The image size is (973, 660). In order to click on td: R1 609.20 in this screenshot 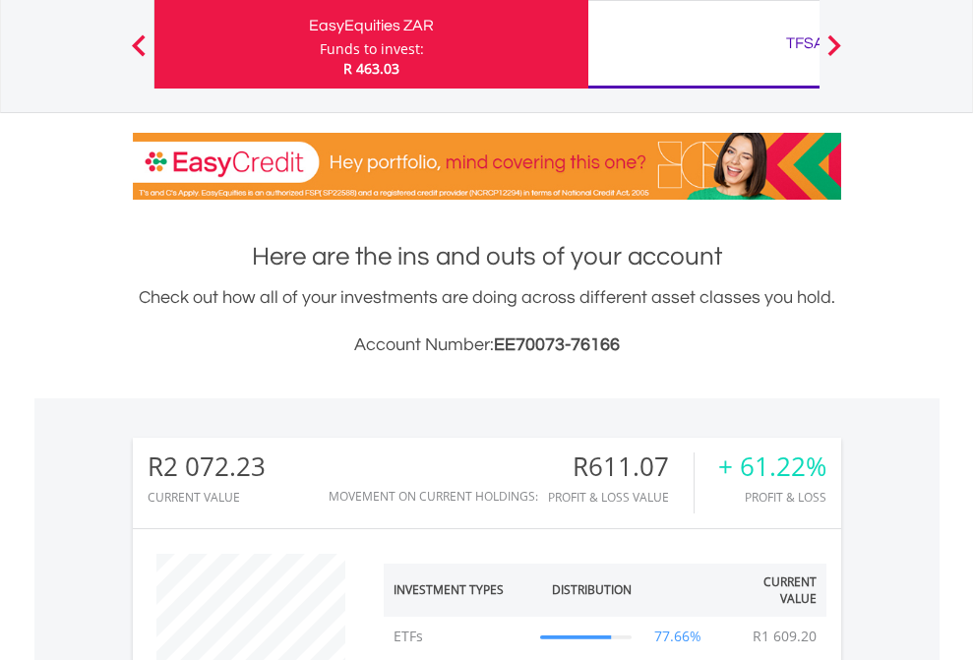, I will do `click(784, 636)`.